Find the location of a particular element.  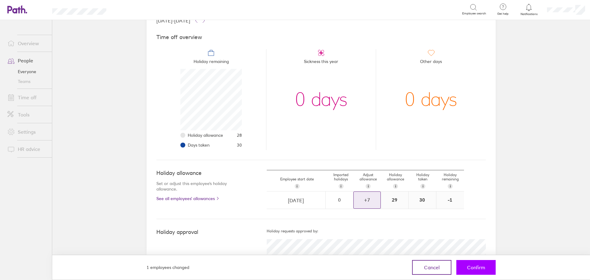

span: Cancel is located at coordinates (432, 267).